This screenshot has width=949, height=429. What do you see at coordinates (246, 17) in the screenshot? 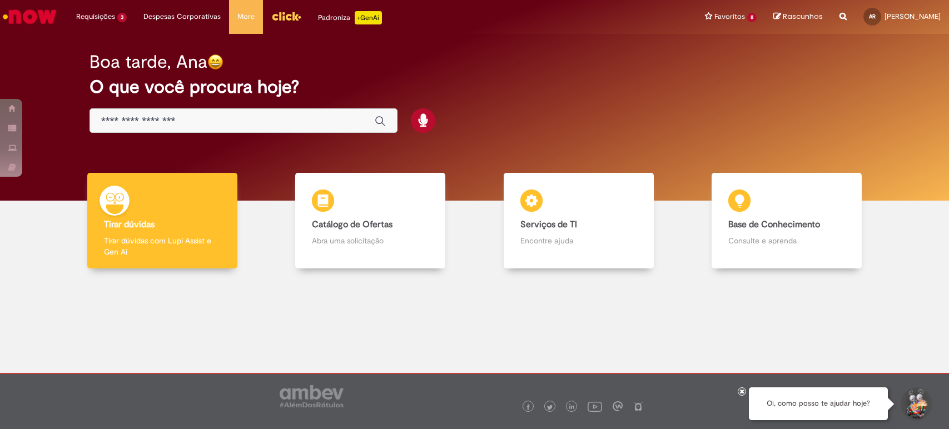
I see `span: More` at bounding box center [246, 17].